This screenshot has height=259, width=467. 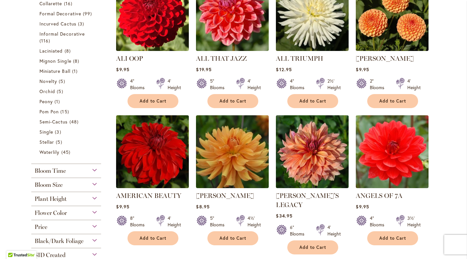 What do you see at coordinates (312, 186) in the screenshot?
I see `a: Andy's Legacy` at bounding box center [312, 186].